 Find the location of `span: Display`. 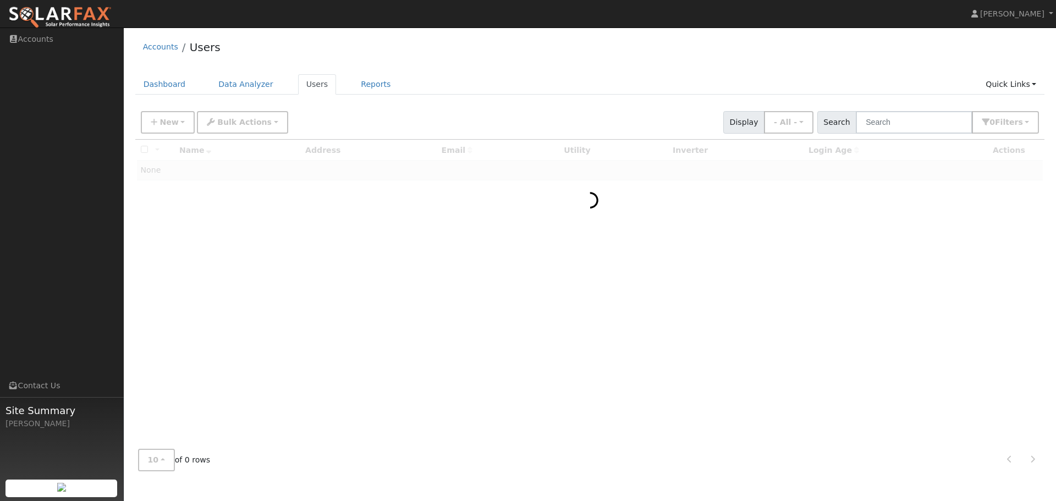

span: Display is located at coordinates (743, 122).